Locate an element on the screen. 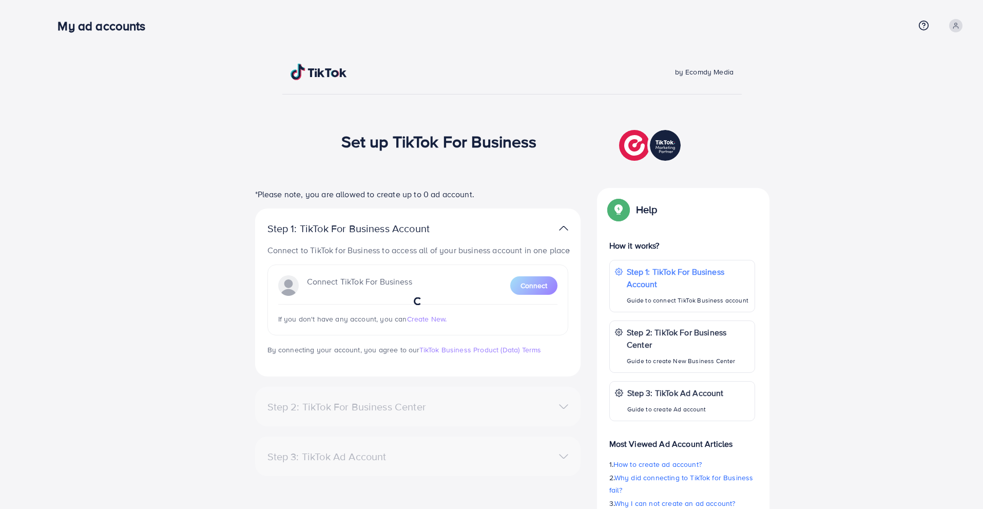 The width and height of the screenshot is (983, 509). img: TikTok is located at coordinates (319, 72).